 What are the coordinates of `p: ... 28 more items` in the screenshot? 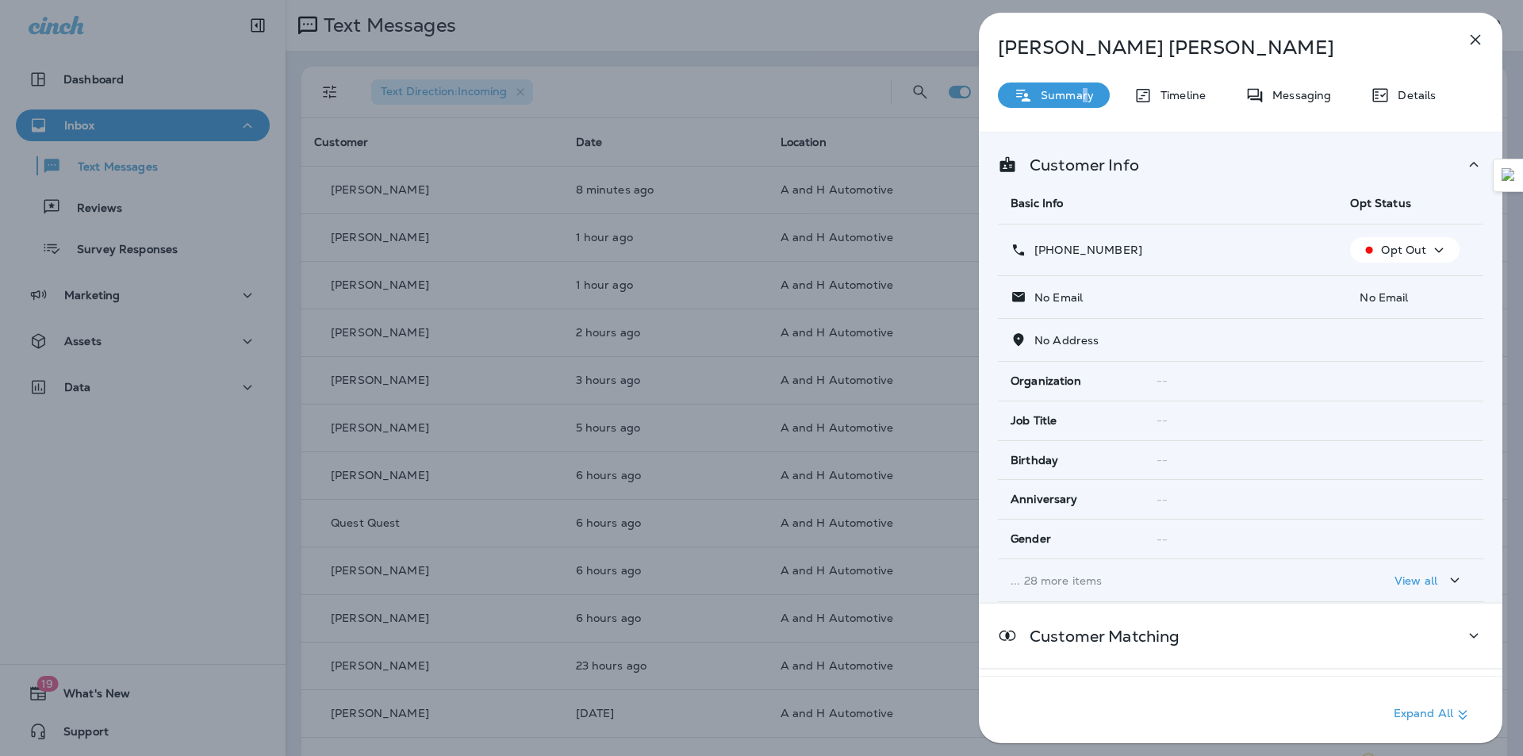 It's located at (1168, 581).